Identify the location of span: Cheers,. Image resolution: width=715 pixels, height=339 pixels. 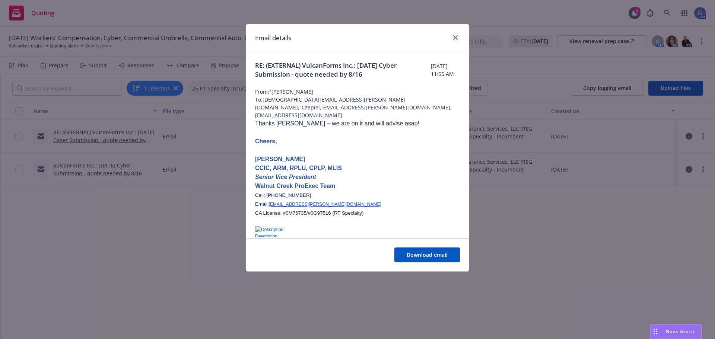
(266, 141).